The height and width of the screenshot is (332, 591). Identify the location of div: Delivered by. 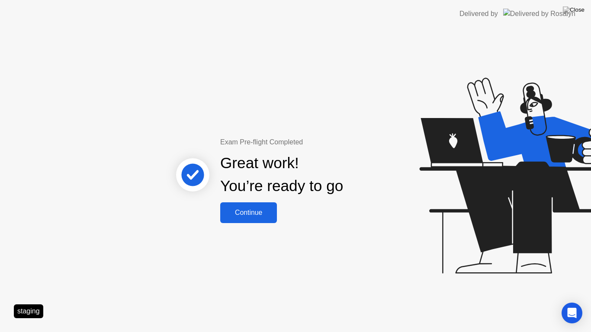
(478, 14).